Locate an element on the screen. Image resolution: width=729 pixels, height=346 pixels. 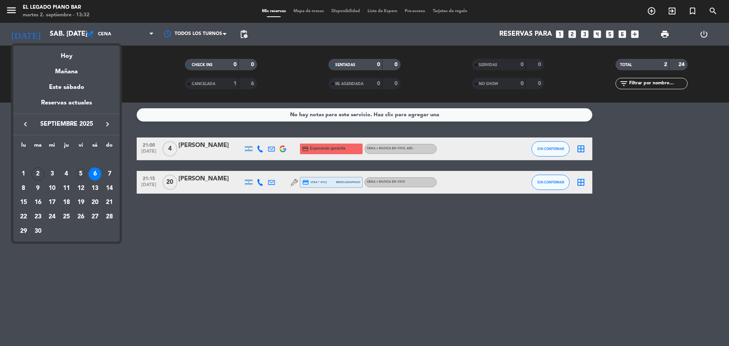
td: 17 de septiembre de 2025 is located at coordinates (52, 202).